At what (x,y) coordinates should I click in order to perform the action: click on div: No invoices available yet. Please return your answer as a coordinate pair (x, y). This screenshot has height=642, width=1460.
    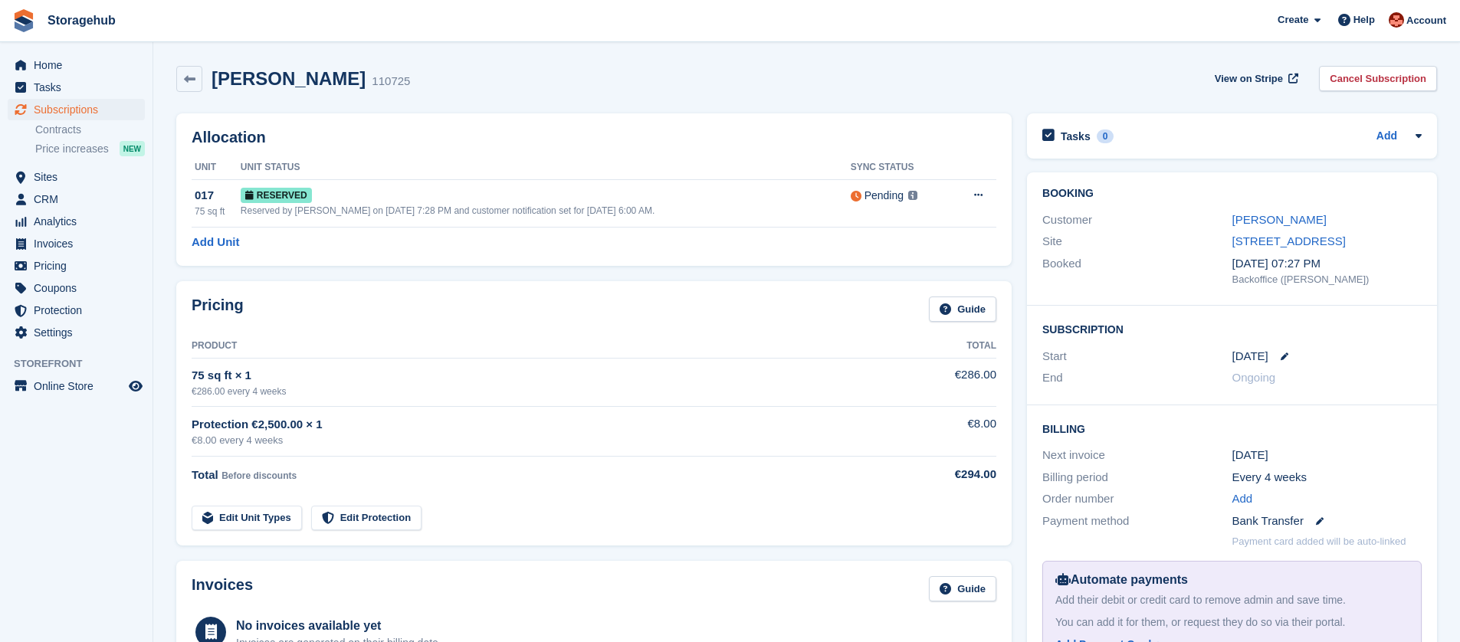
    Looking at the image, I should click on (339, 626).